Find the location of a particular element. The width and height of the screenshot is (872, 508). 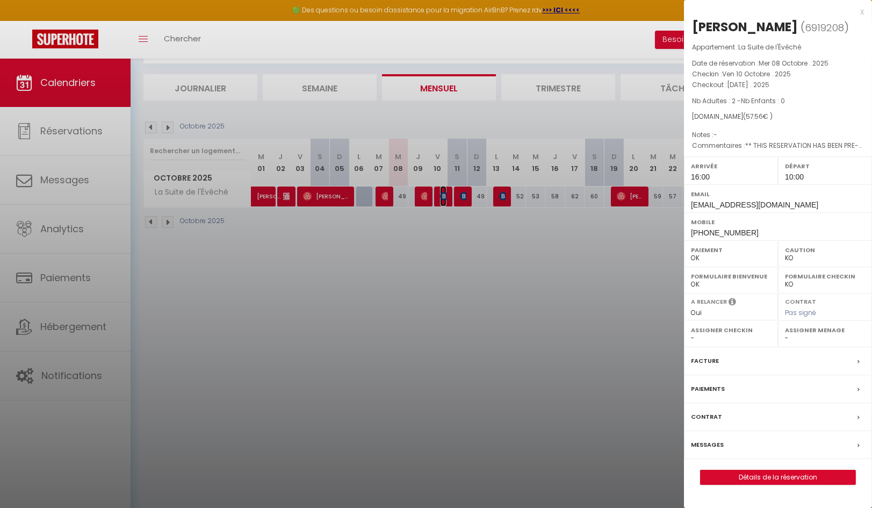

p: Commentaires : is located at coordinates (778, 146).